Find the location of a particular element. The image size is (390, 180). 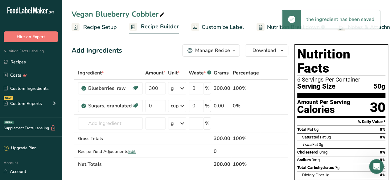

span: 1g is located at coordinates (327, 175).